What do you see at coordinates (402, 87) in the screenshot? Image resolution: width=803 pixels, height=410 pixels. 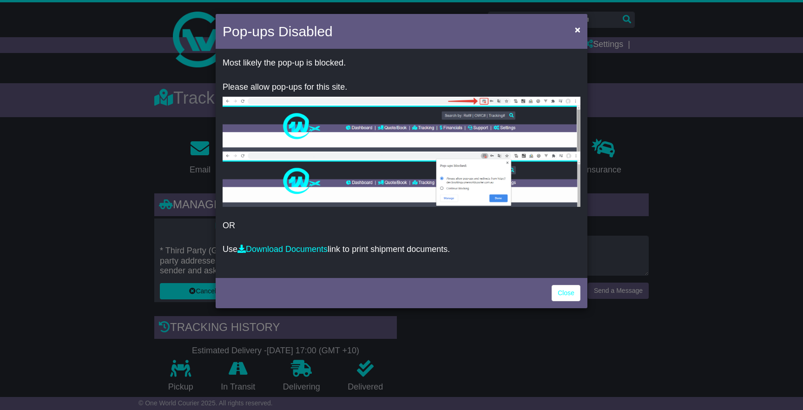 I see `p: Please allow pop-ups for this site.` at bounding box center [402, 87].